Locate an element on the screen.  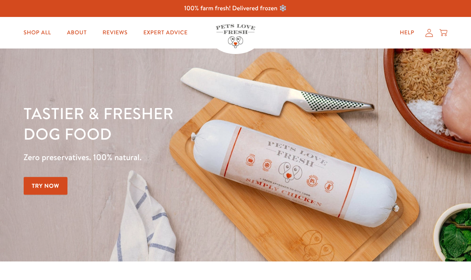
a: Help is located at coordinates (407, 33).